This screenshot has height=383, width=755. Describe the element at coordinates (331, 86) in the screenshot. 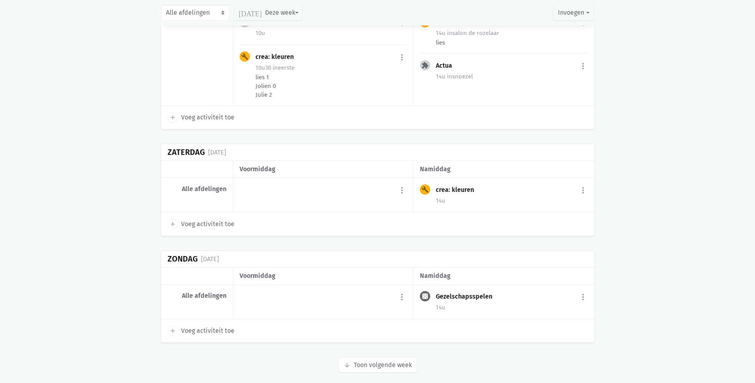

I see `div: lies 1 Jolien 0 Julie 2` at that location.